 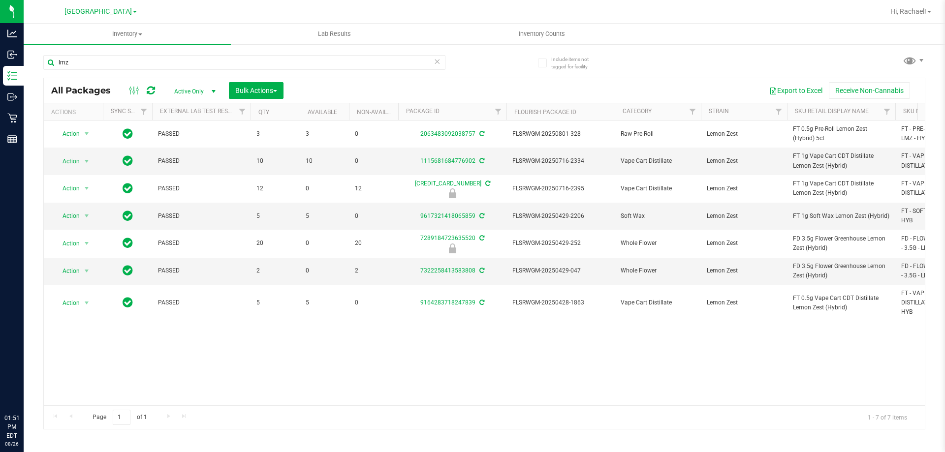 I want to click on span: FLSRWGM-20250801-328, so click(x=560, y=134).